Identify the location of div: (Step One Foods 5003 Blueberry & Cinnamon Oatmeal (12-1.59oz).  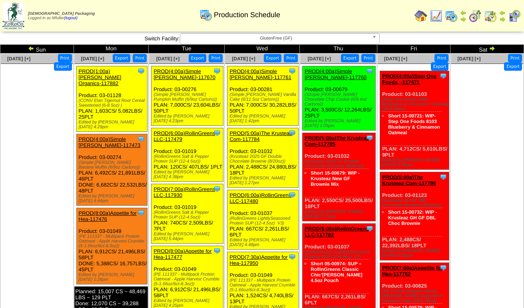
(415, 104).